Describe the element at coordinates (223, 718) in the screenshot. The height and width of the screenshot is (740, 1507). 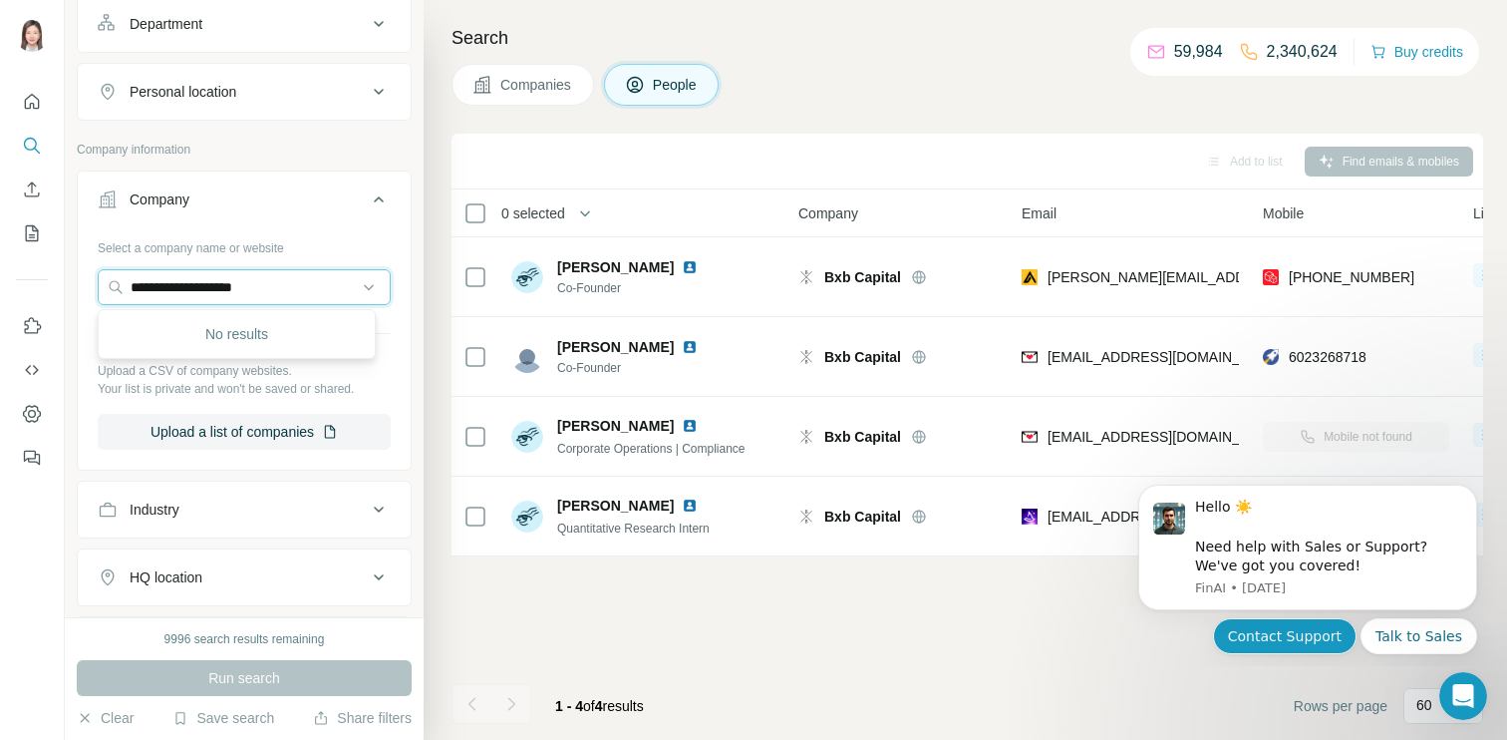
I see `button: Save search` at that location.